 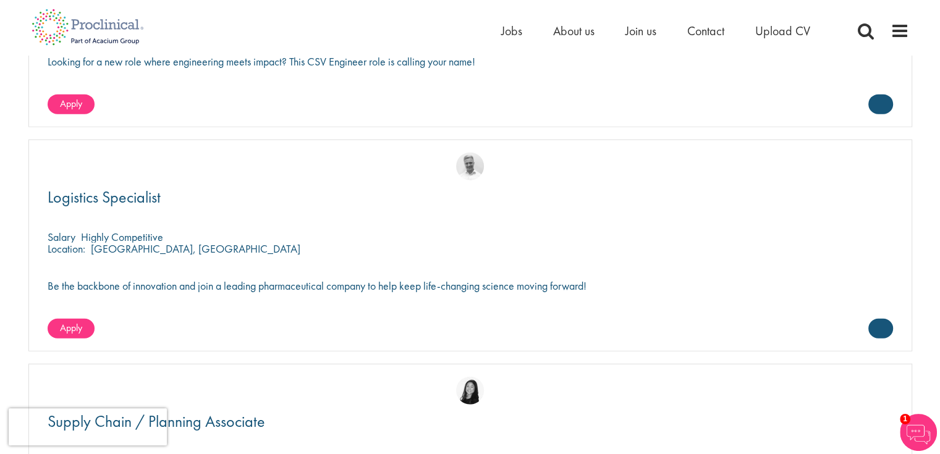 I want to click on span: About us, so click(x=573, y=31).